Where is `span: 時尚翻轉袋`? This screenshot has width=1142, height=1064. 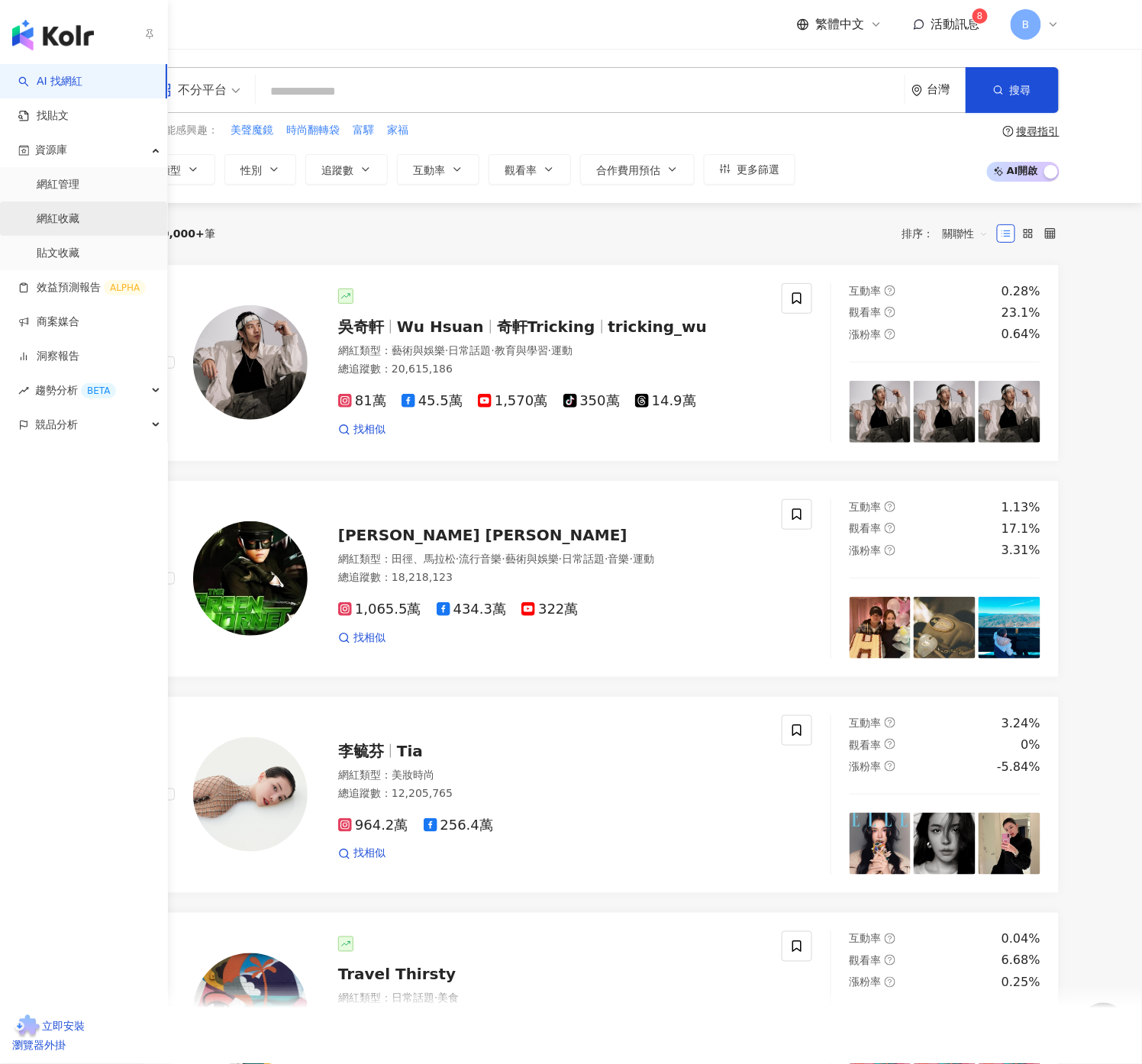 span: 時尚翻轉袋 is located at coordinates (313, 130).